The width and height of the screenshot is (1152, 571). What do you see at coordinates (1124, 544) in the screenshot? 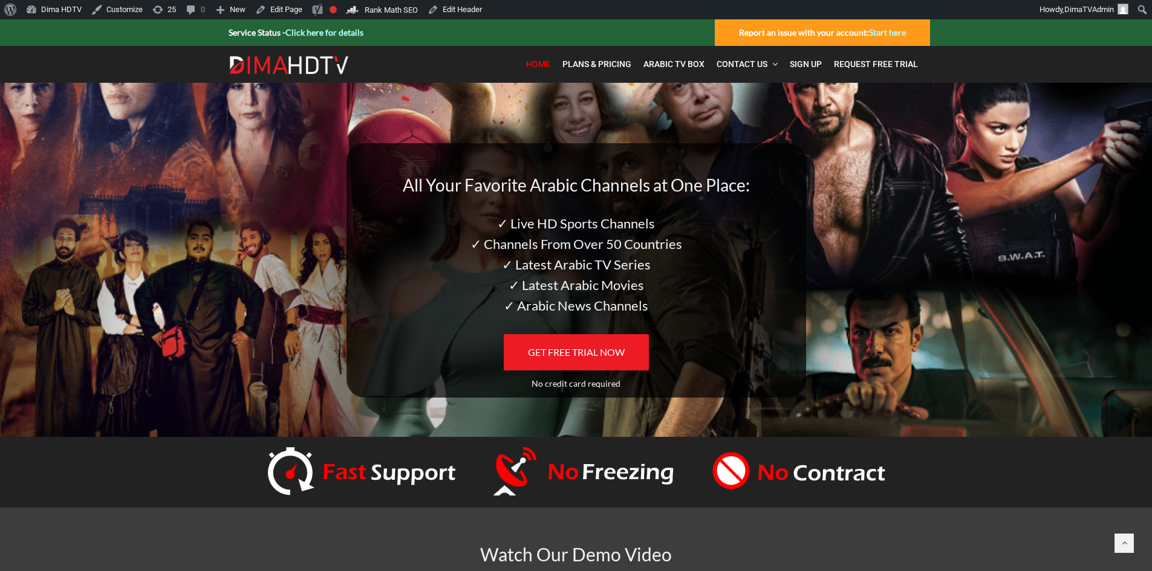
I see `a: Back to top` at bounding box center [1124, 544].